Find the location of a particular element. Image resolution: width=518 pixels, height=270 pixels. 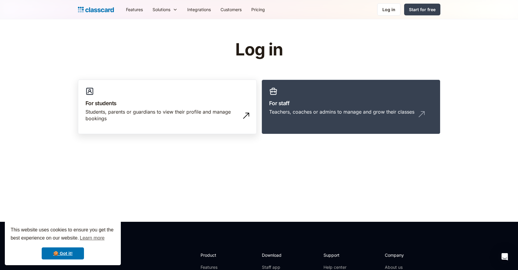

div: Open Intercom Messenger is located at coordinates (504, 257).